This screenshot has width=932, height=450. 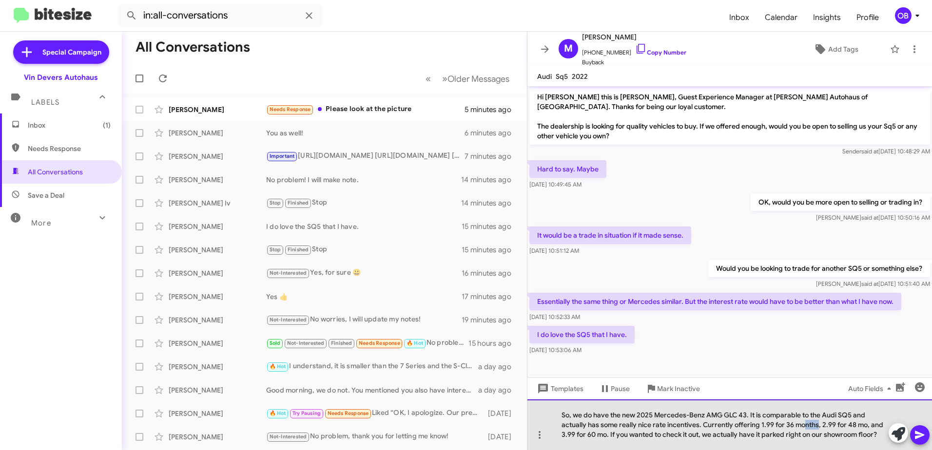 What do you see at coordinates (614, 389) in the screenshot?
I see `button: Pause` at bounding box center [614, 389].